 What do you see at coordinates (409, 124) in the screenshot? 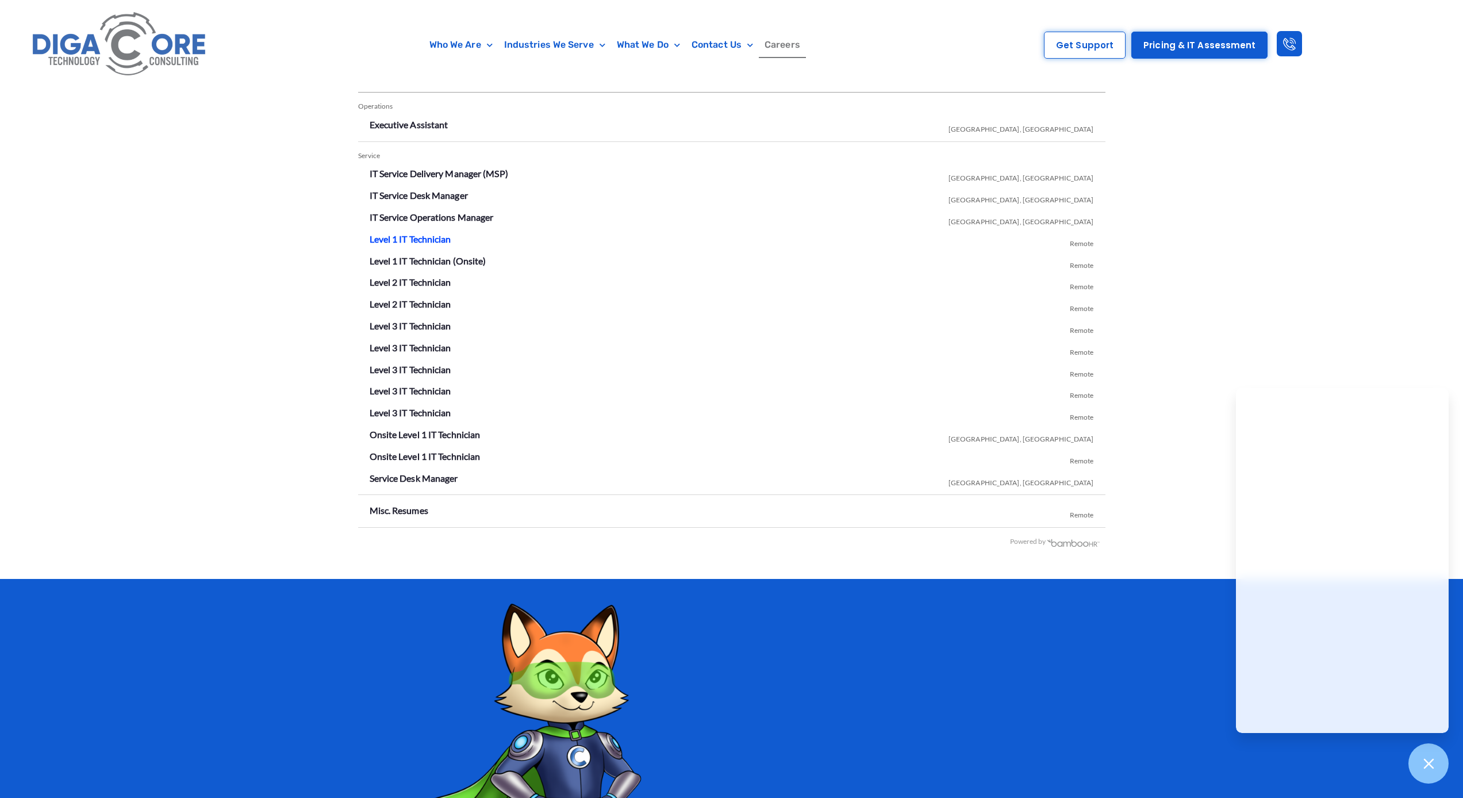
I see `a: Executive Assistant` at bounding box center [409, 124].